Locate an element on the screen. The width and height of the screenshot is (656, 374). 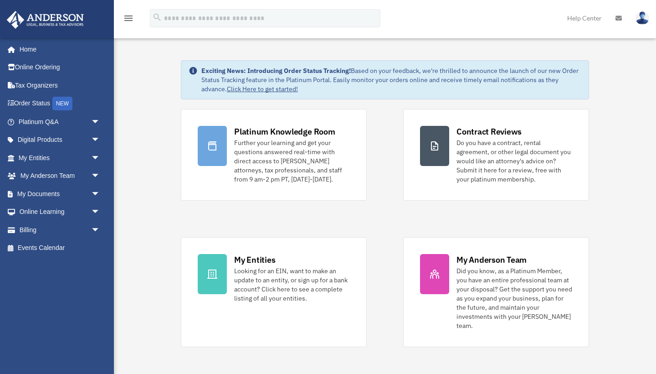
a: My Anderson Team Did you know, as a Platinum Member, you have an entire professional team at your... is located at coordinates (496, 292).